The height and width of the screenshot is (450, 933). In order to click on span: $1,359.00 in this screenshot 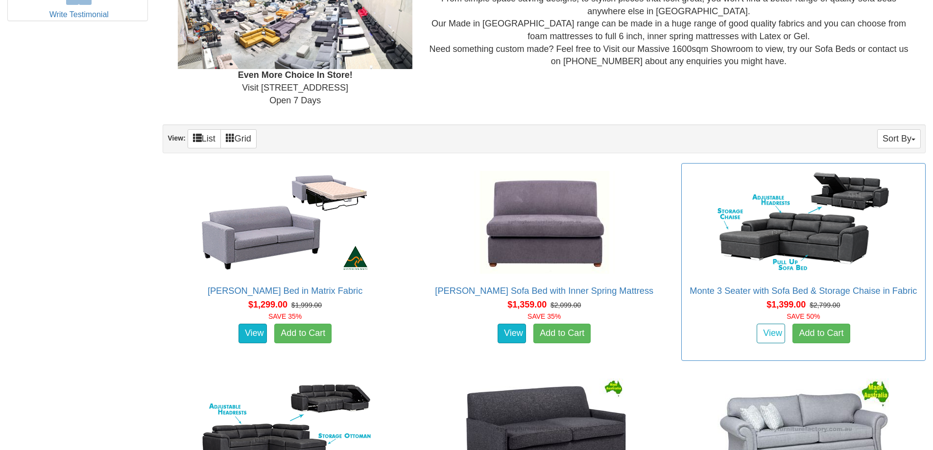, I will do `click(527, 305)`.